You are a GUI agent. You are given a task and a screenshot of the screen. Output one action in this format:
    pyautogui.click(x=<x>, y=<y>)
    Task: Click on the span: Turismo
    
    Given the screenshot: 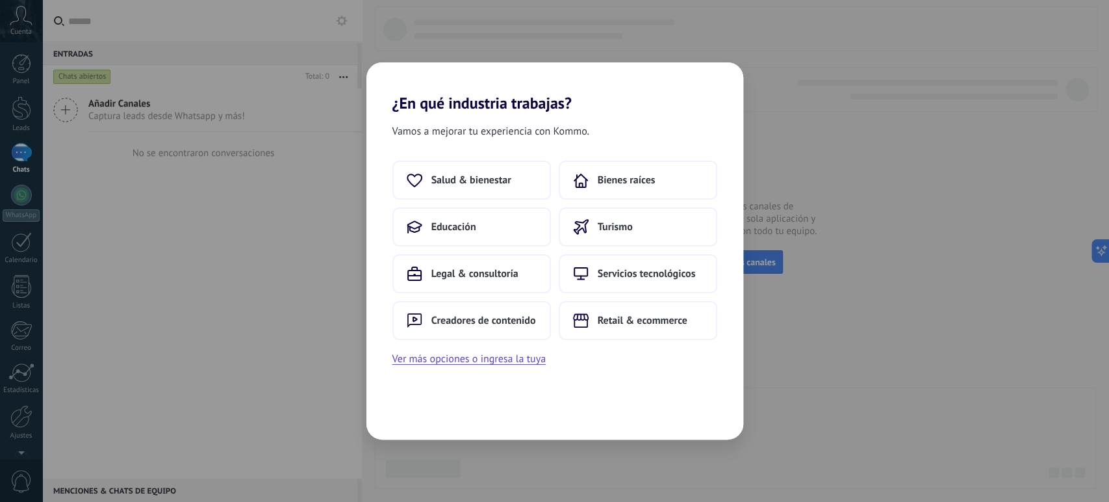 What is the action you would take?
    pyautogui.click(x=615, y=227)
    